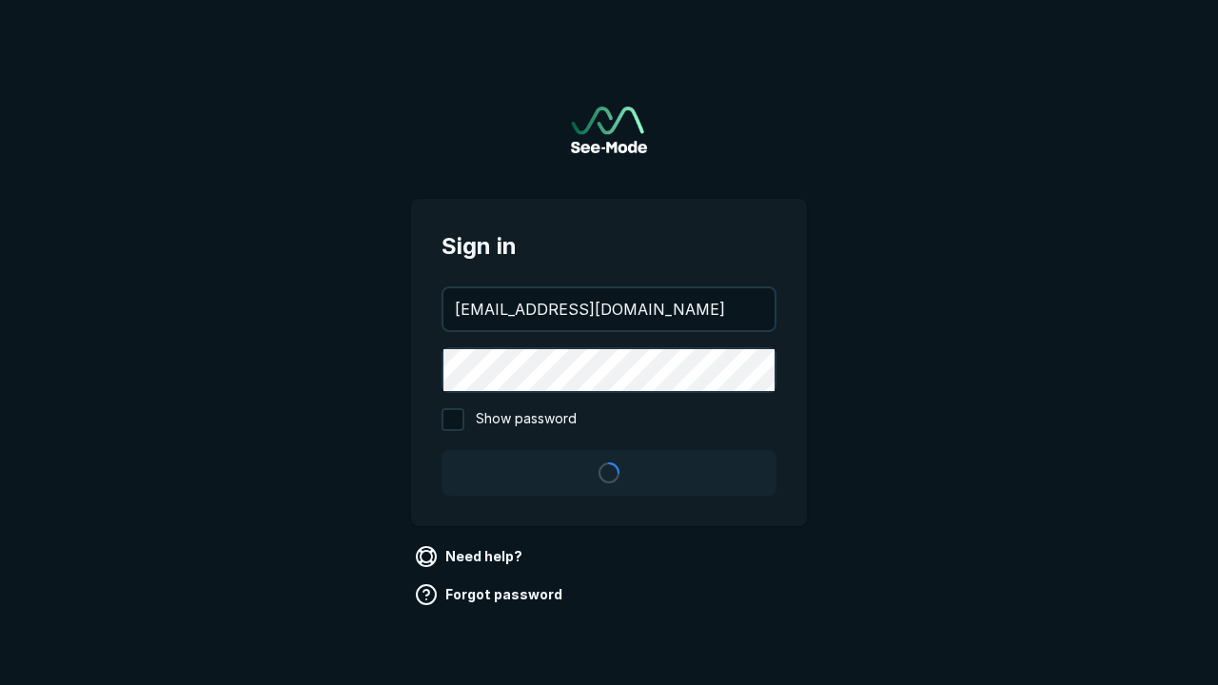 This screenshot has height=685, width=1218. What do you see at coordinates (609, 246) in the screenshot?
I see `span: Sign in` at bounding box center [609, 246].